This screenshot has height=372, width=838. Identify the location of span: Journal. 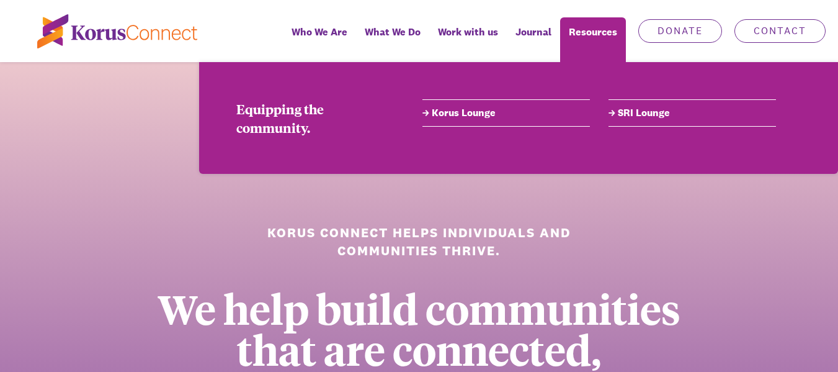
(534, 32).